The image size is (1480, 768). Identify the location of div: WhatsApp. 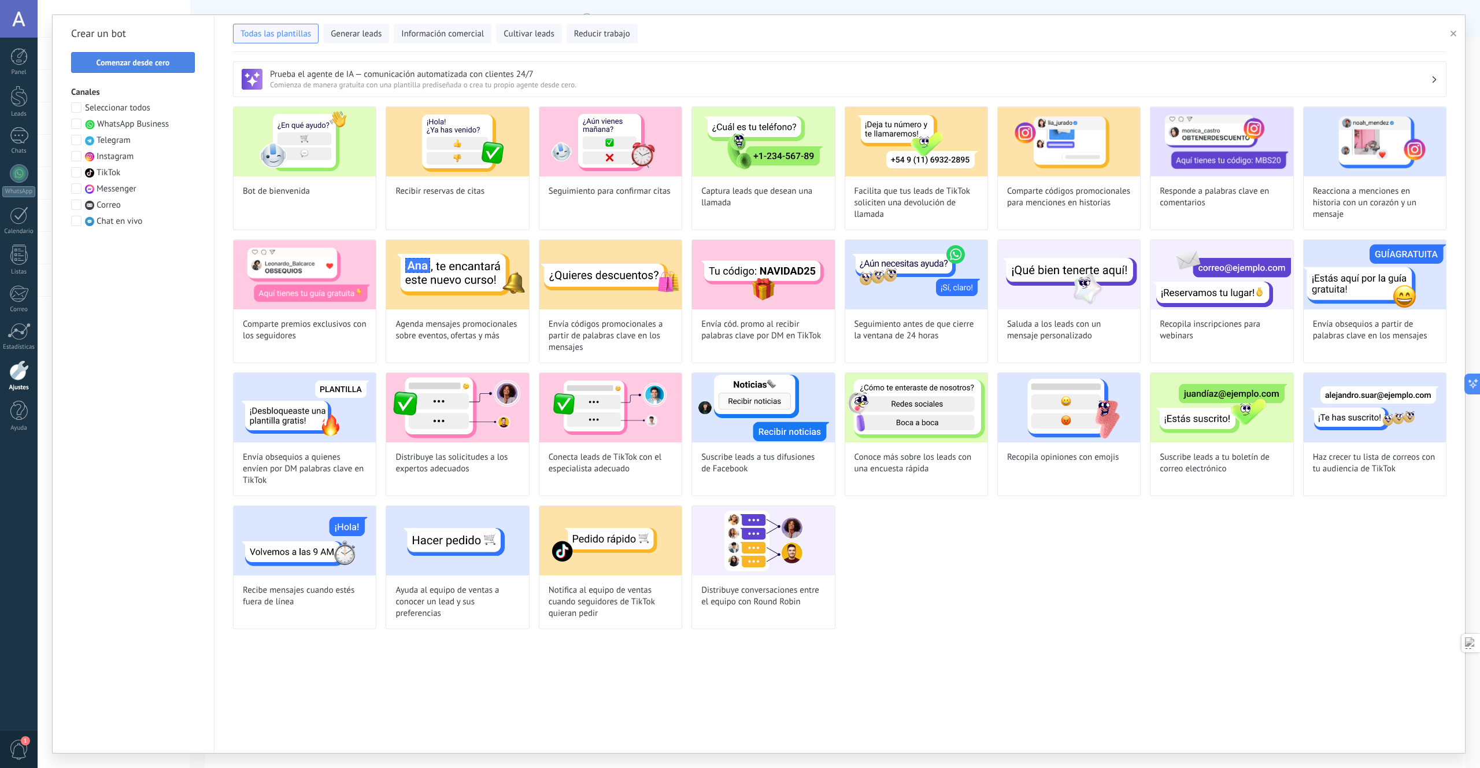
(19, 191).